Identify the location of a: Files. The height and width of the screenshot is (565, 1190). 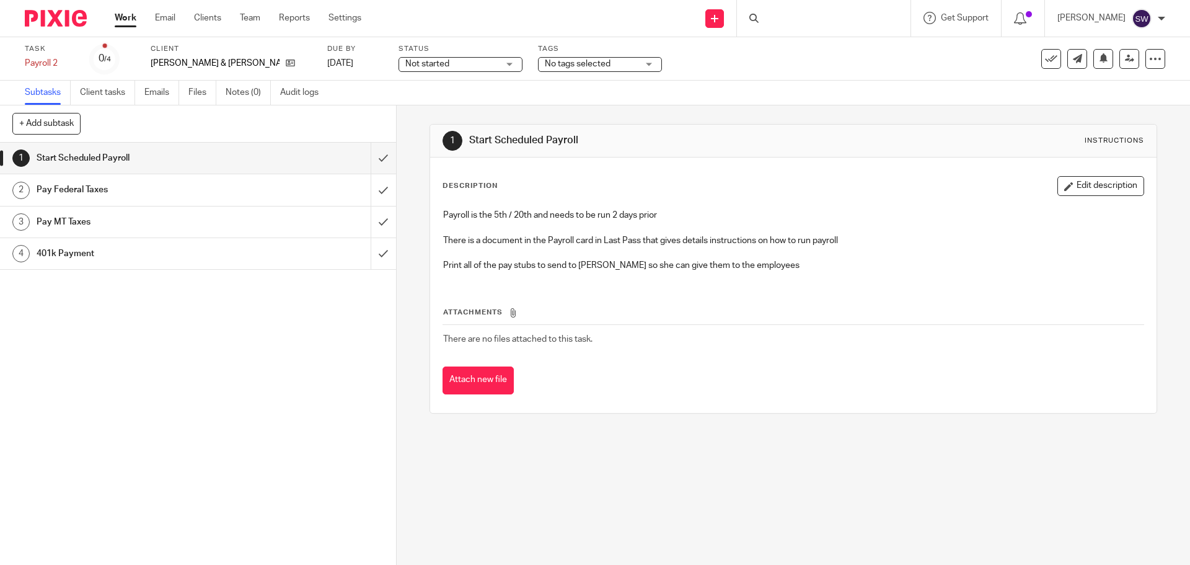
(202, 92).